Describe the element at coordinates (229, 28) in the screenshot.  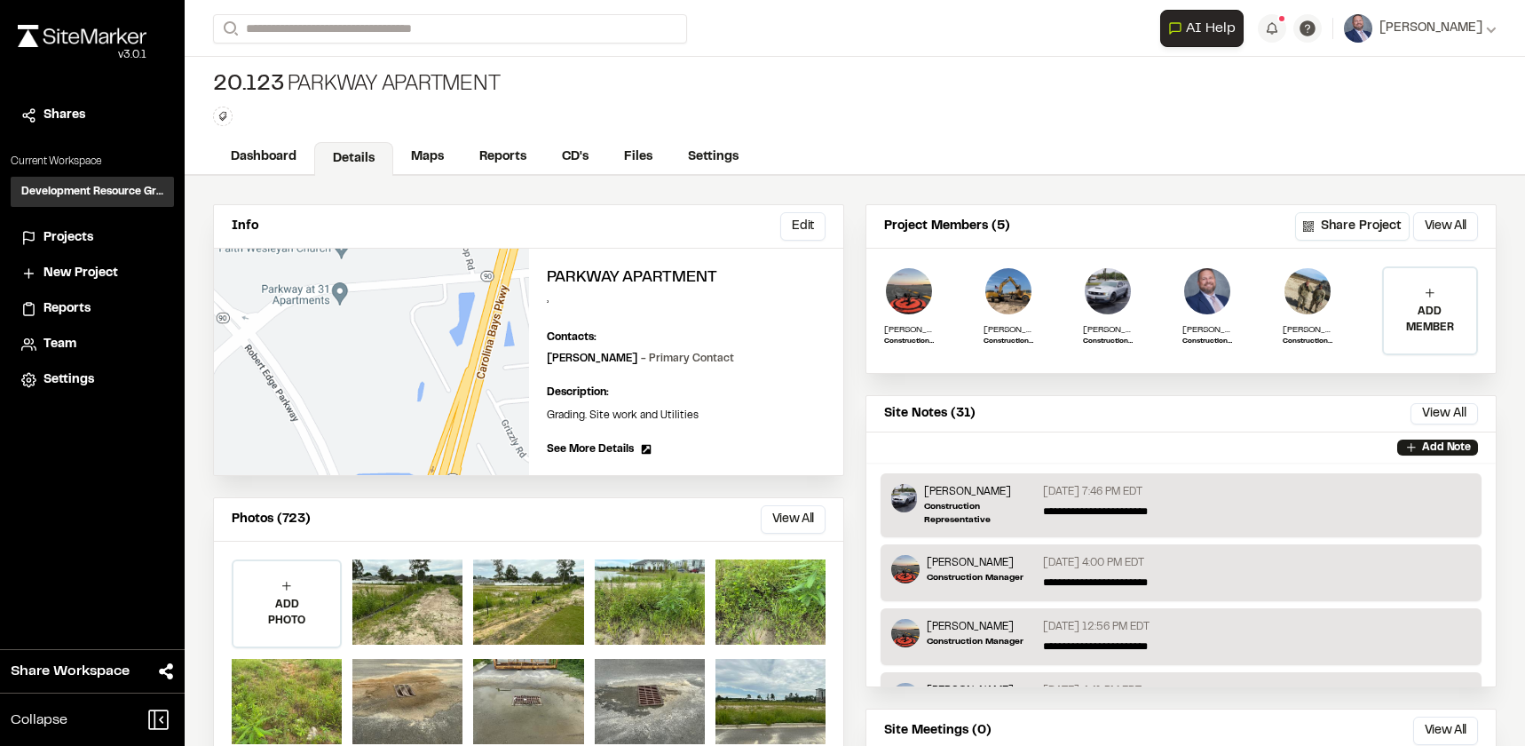
I see `button: Search` at that location.